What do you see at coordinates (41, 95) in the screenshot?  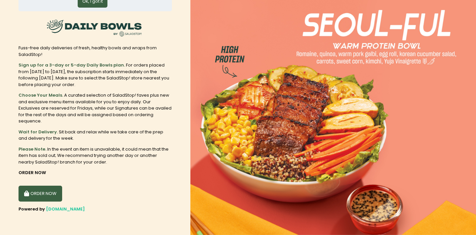 I see `b: Choose Your Meals.` at bounding box center [41, 95].